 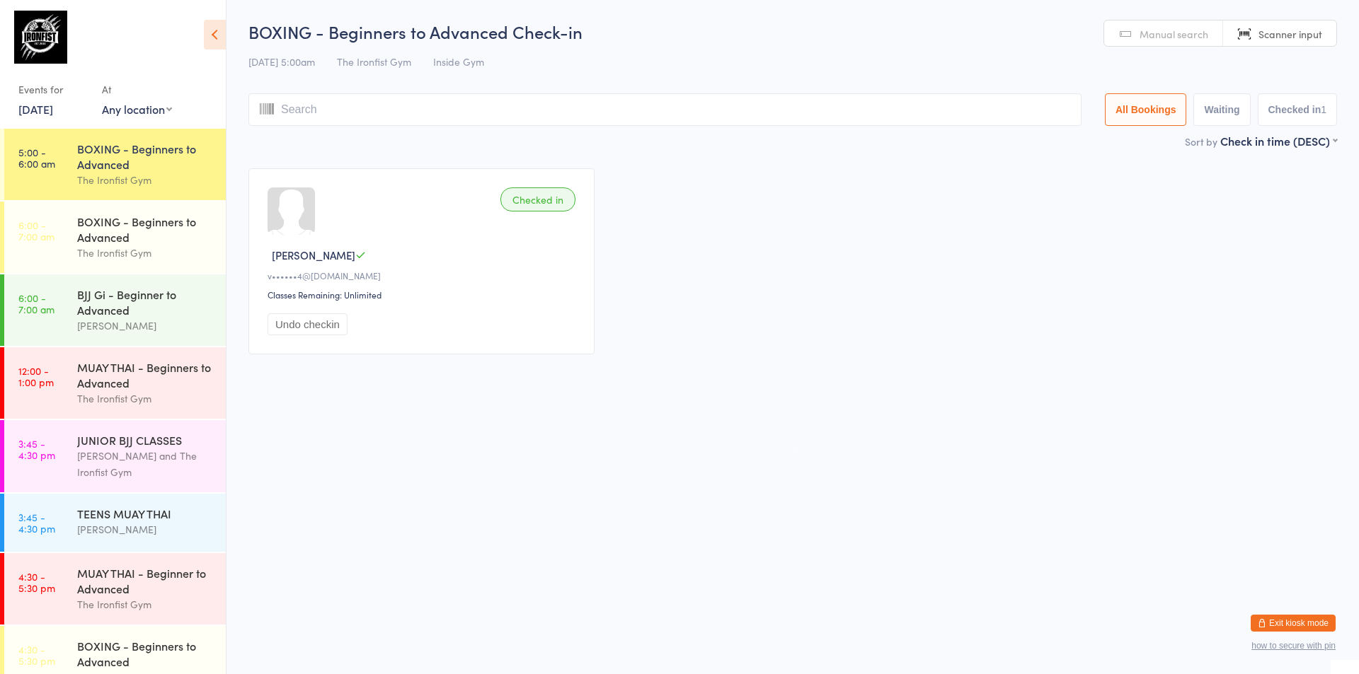 What do you see at coordinates (1290, 34) in the screenshot?
I see `span: Scanner input` at bounding box center [1290, 34].